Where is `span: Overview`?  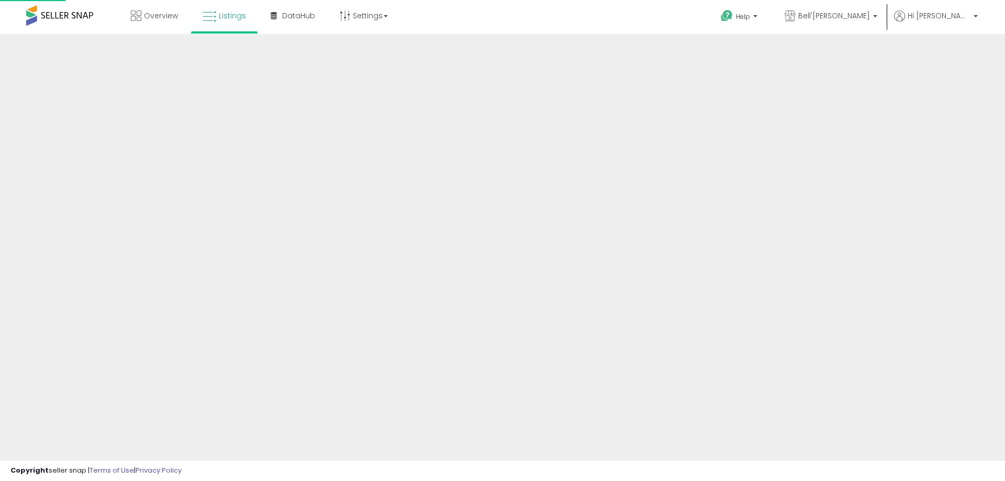
span: Overview is located at coordinates (161, 16).